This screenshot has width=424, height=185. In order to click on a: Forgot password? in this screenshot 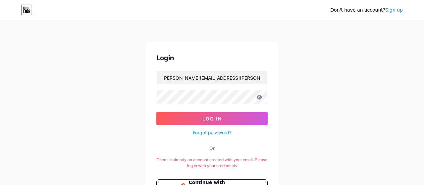, I will do `click(212, 132)`.